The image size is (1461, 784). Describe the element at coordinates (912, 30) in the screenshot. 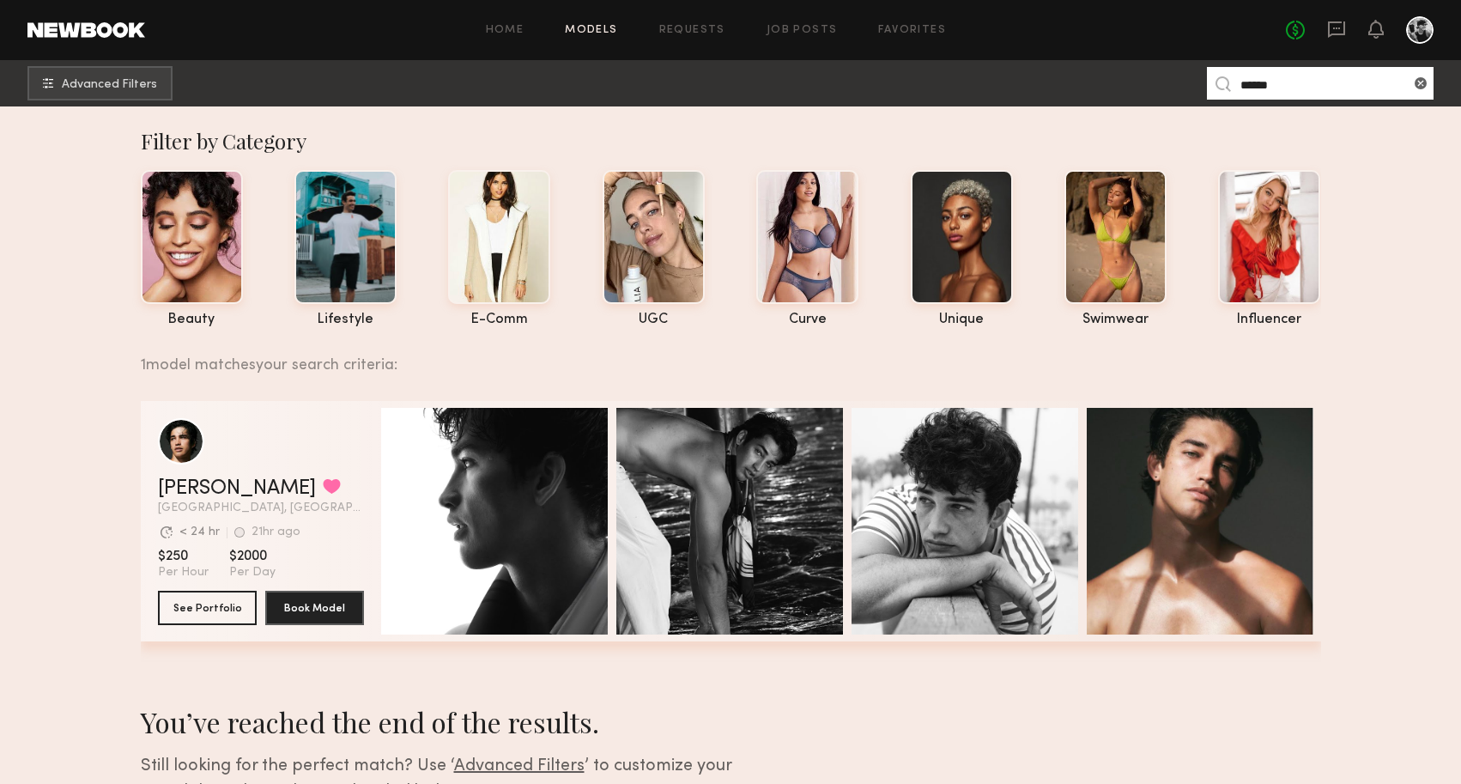

I see `a: Favorites` at that location.